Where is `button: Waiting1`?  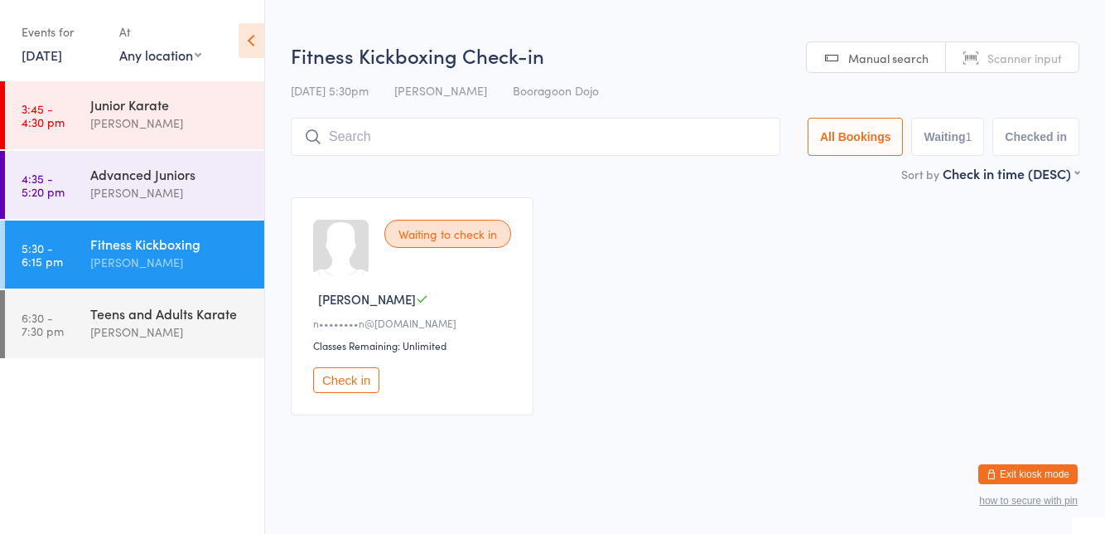 button: Waiting1 is located at coordinates (948, 137).